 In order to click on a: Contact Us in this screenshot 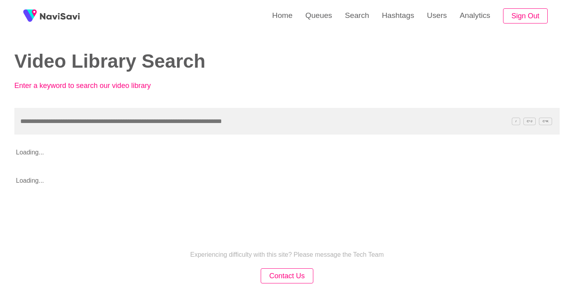, I will do `click(287, 276)`.